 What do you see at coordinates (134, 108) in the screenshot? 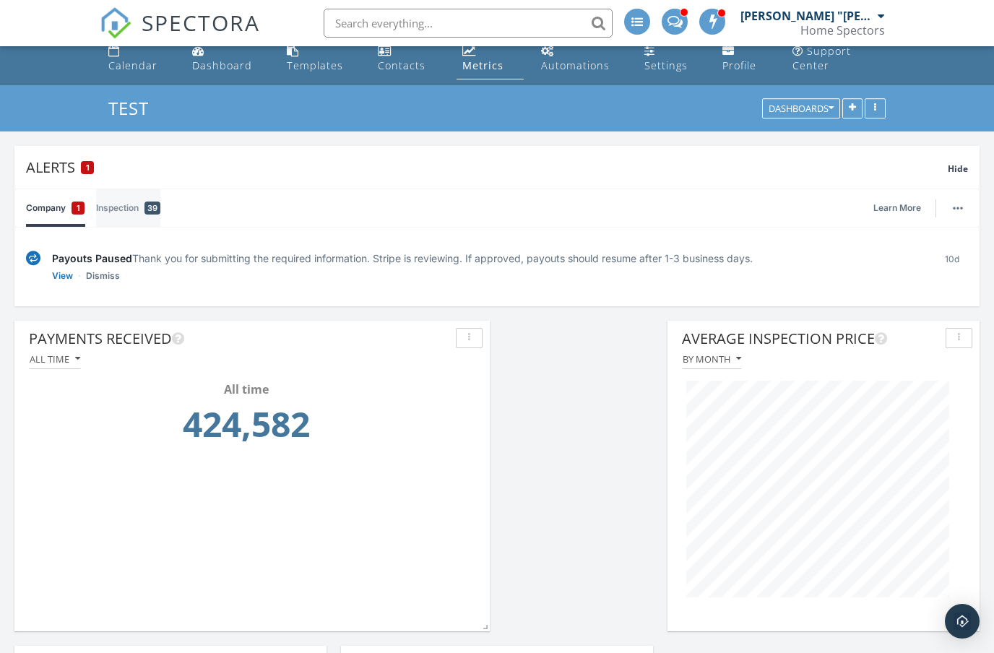
I see `a: TEST` at bounding box center [134, 108].